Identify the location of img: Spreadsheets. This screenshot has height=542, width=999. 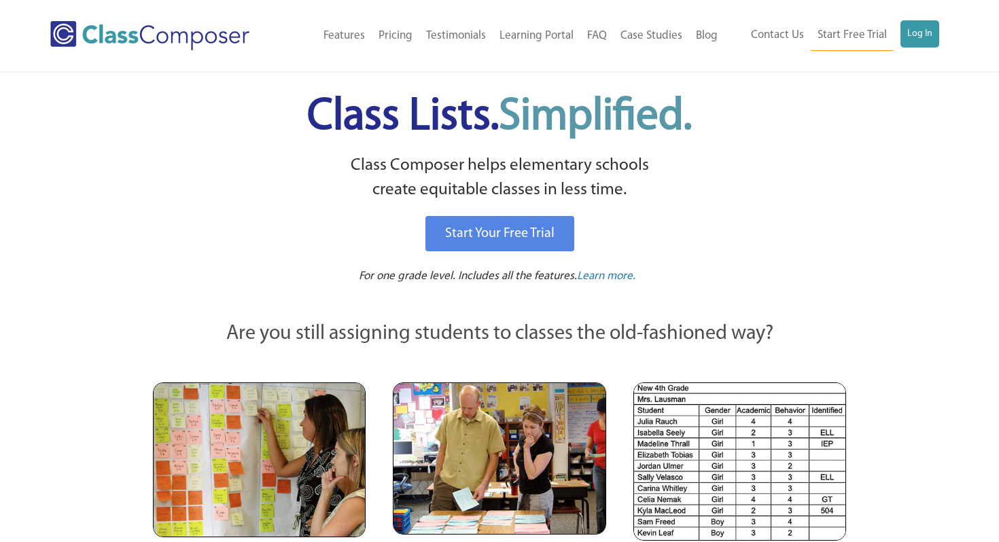
(739, 461).